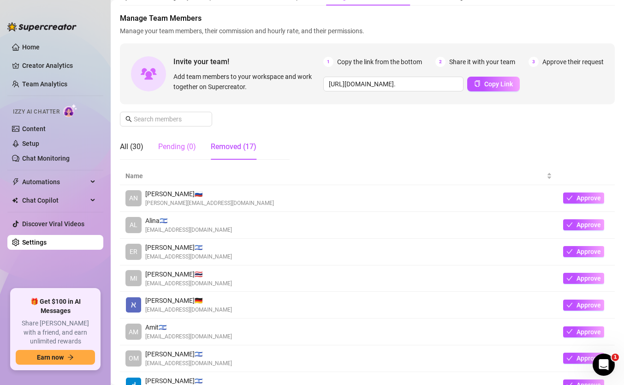  Describe the element at coordinates (16, 182) in the screenshot. I see `span: thunderbolt` at that location.